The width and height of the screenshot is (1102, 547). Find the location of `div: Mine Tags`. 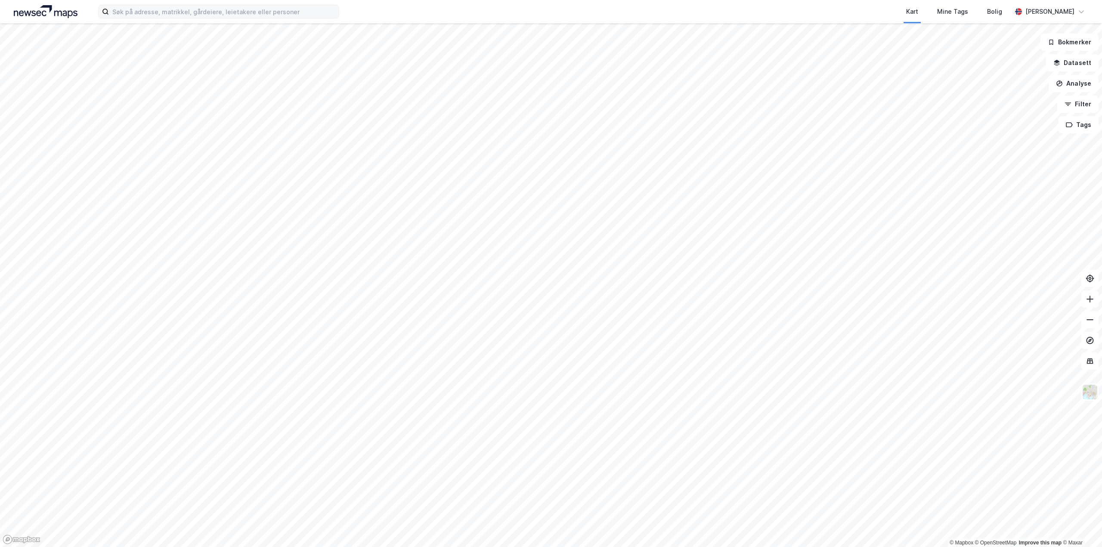

div: Mine Tags is located at coordinates (953, 12).